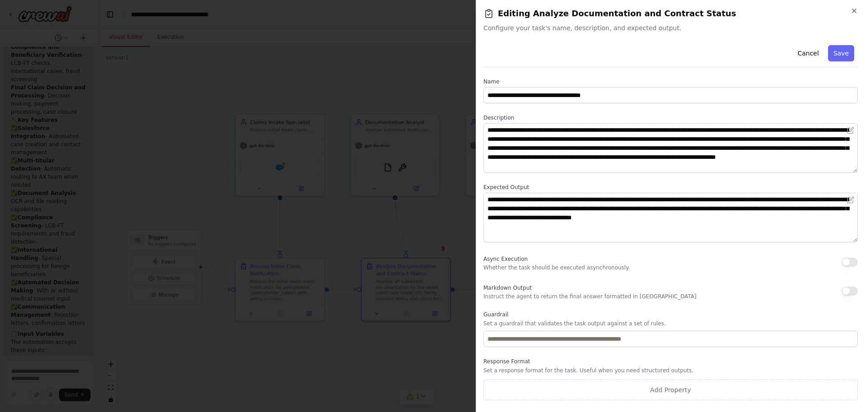 This screenshot has width=865, height=412. What do you see at coordinates (671, 361) in the screenshot?
I see `label: Response Format` at bounding box center [671, 361].